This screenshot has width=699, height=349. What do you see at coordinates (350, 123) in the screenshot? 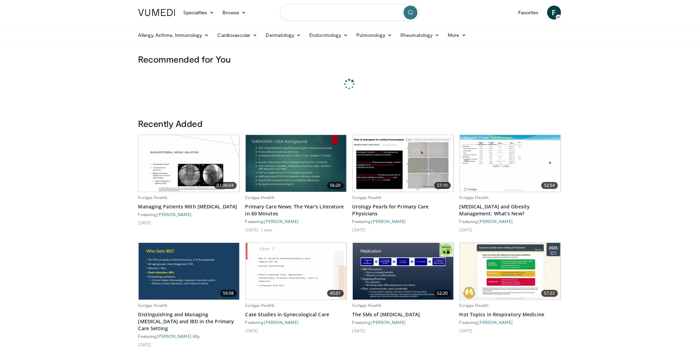
I see `h3: Recently Added` at bounding box center [350, 123].